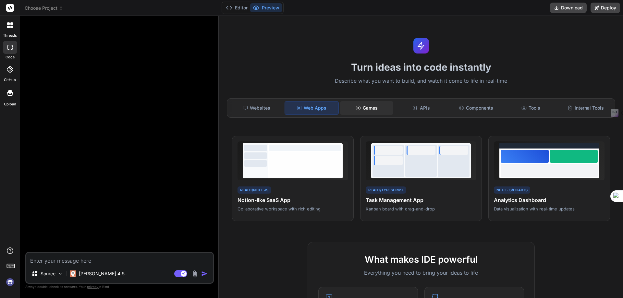 This screenshot has height=298, width=623. What do you see at coordinates (293, 209) in the screenshot?
I see `p: Collaborative workspace with rich editing` at bounding box center [293, 209].